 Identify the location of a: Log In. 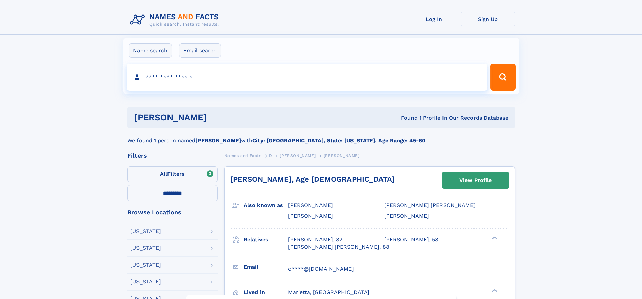
(434, 19).